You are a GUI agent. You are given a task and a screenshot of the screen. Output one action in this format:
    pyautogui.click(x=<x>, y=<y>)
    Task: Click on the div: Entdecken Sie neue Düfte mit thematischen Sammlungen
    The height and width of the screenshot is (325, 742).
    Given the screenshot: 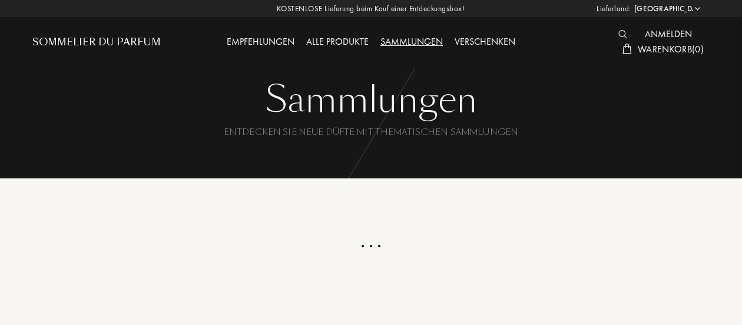 What is the action you would take?
    pyautogui.click(x=371, y=144)
    